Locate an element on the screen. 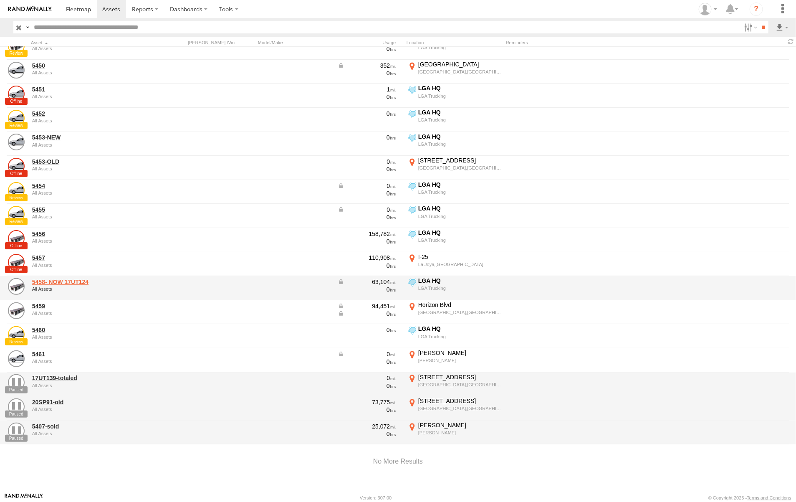  a: 5407-sold is located at coordinates (89, 426).